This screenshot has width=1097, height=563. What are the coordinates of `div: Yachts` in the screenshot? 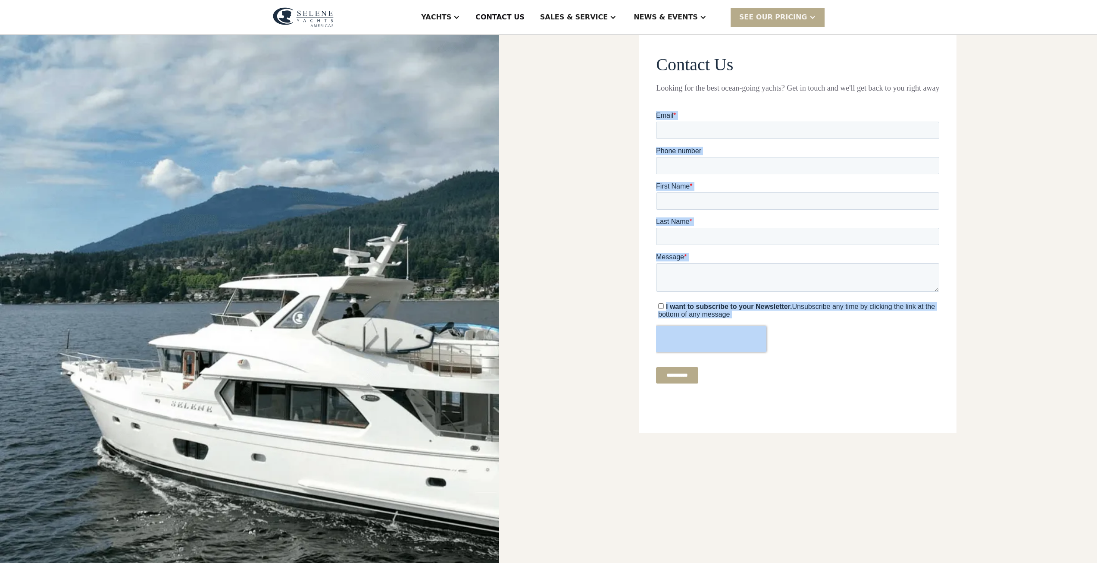 It's located at (436, 17).